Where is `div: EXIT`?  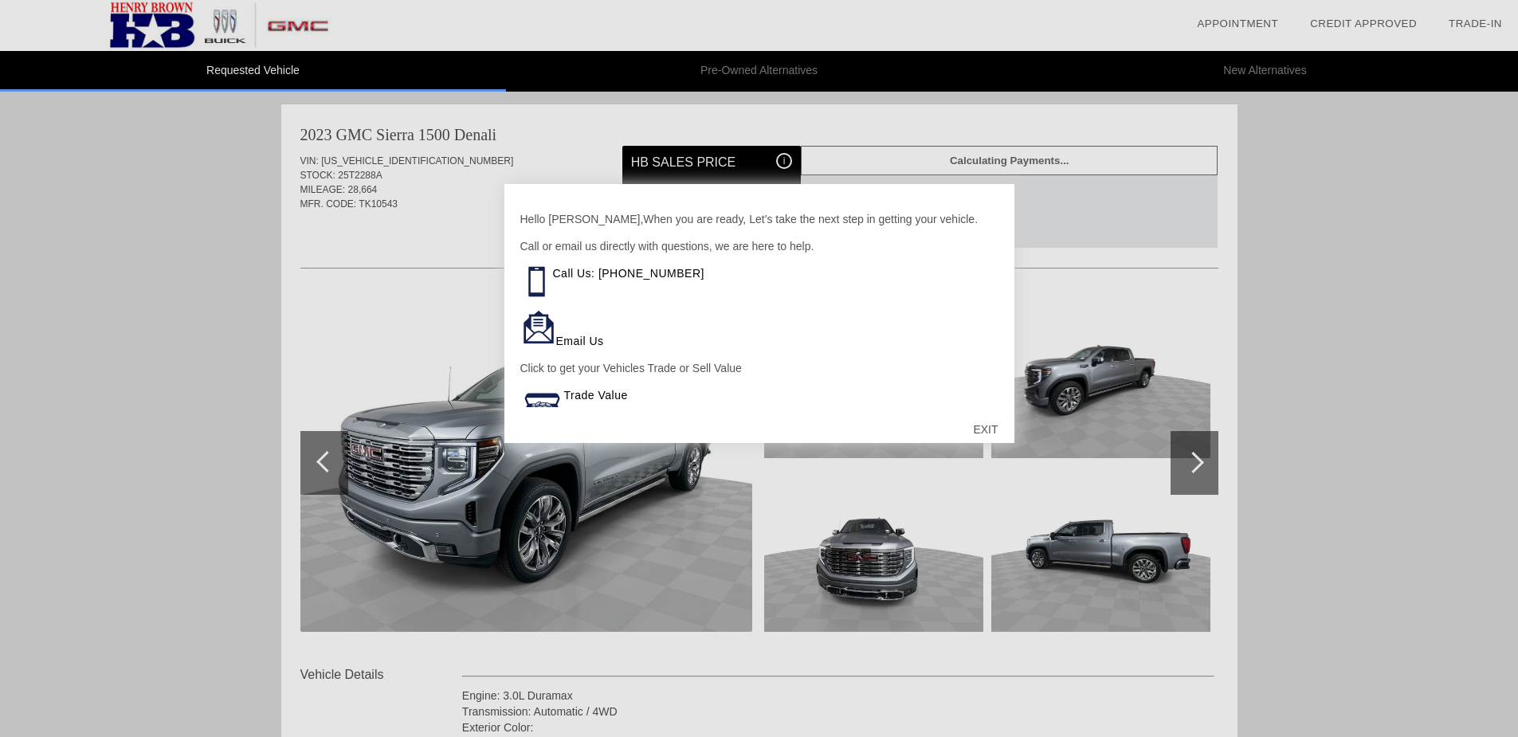
div: EXIT is located at coordinates (985, 429).